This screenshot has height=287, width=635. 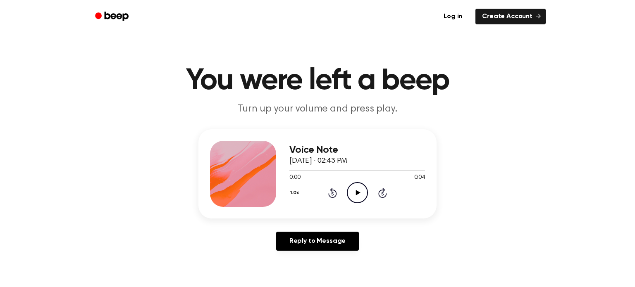 What do you see at coordinates (357, 150) in the screenshot?
I see `h3: Voice Note` at bounding box center [357, 150].